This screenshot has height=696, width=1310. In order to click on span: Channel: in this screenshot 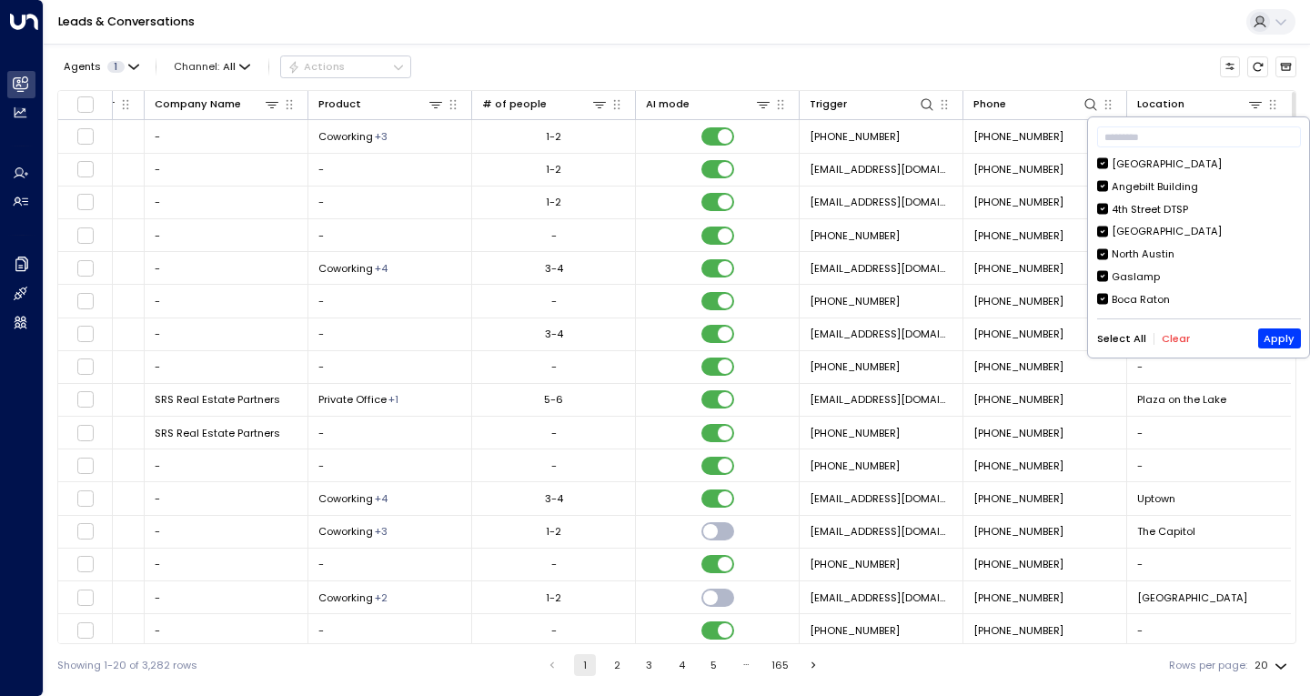, I will do `click(212, 66)`.